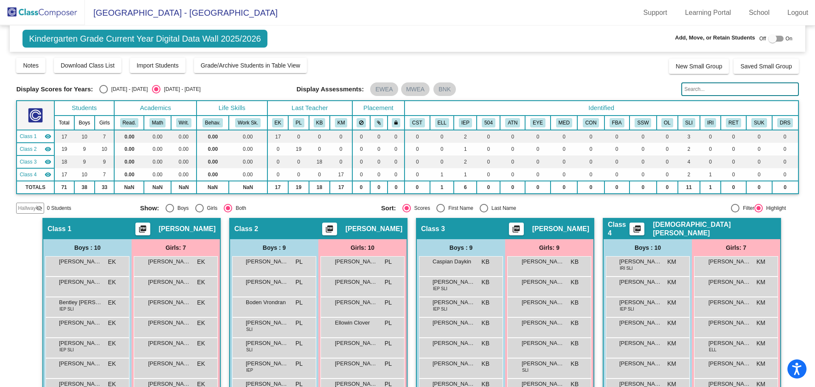 The width and height of the screenshot is (815, 387). I want to click on th: Students, so click(84, 108).